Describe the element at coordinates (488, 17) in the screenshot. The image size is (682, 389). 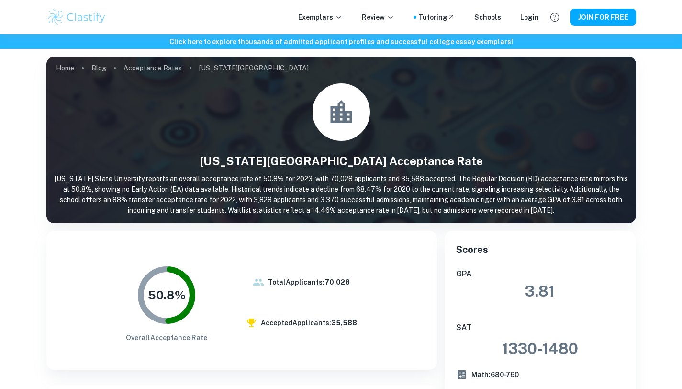
I see `div: Schools` at that location.